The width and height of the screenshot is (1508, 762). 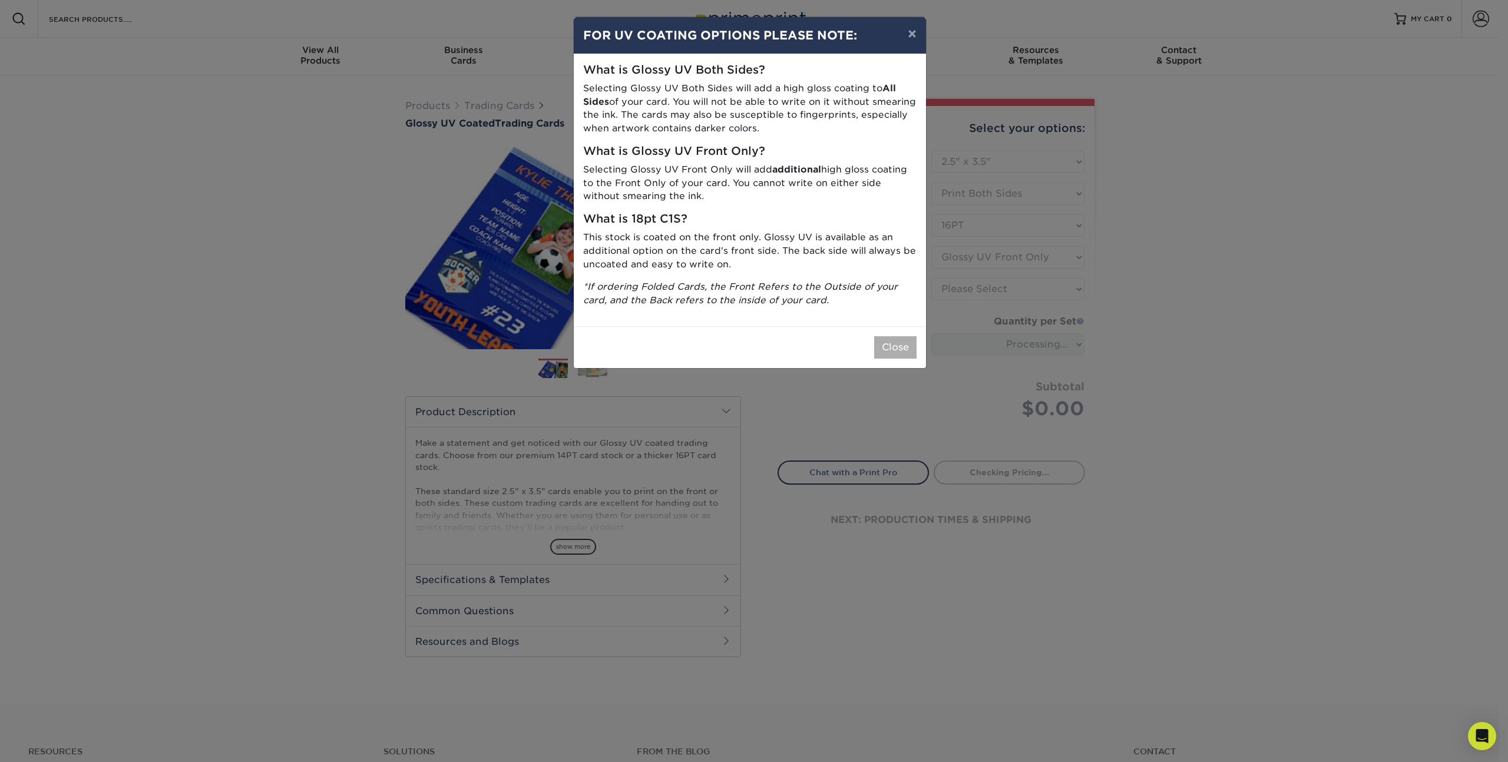 What do you see at coordinates (750, 108) in the screenshot?
I see `p: Selecting Glossy UV Both Sides will add a high gloss coating to of your card. You will not be abl...` at bounding box center [750, 108].